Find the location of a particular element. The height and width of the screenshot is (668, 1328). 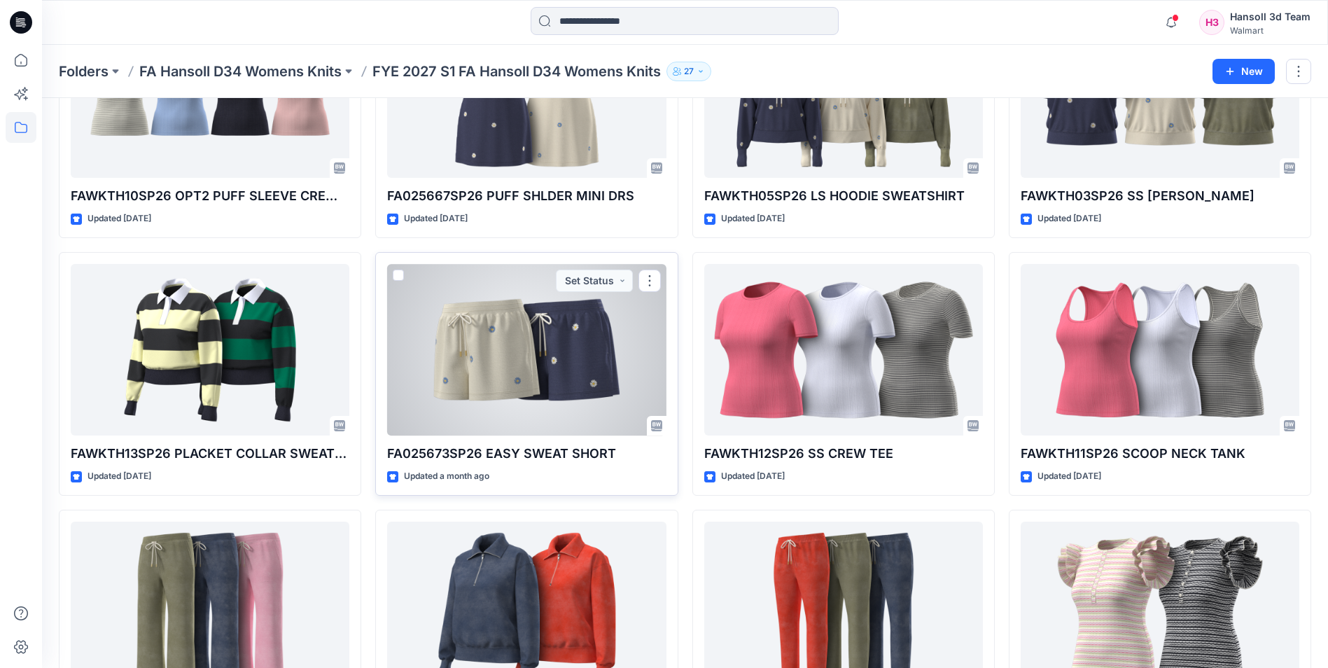

p: FA025667SP26 PUFF SHLDER MINI DRS is located at coordinates (527, 196).